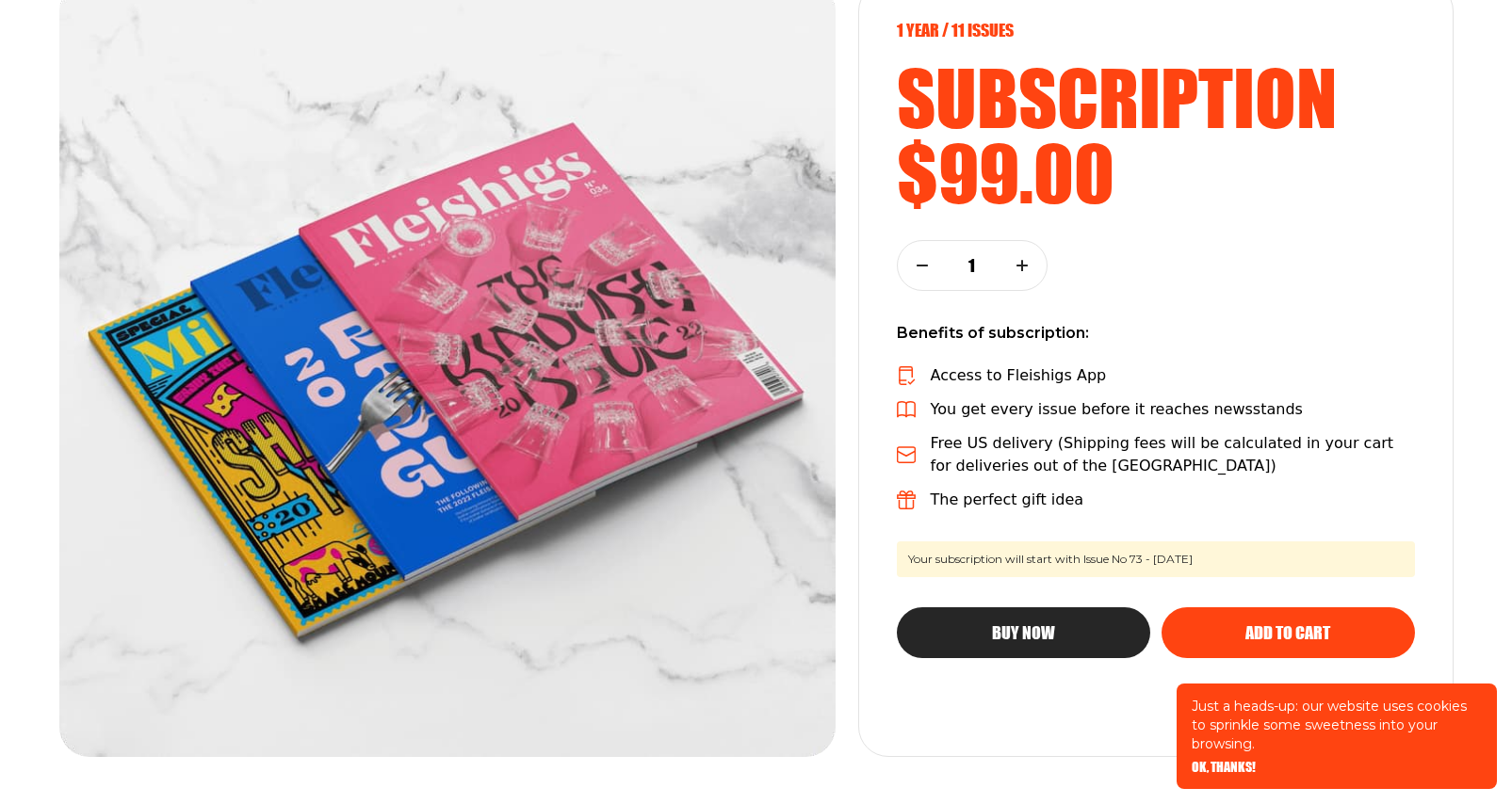 This screenshot has height=804, width=1512. I want to click on span: Add to cart, so click(1288, 633).